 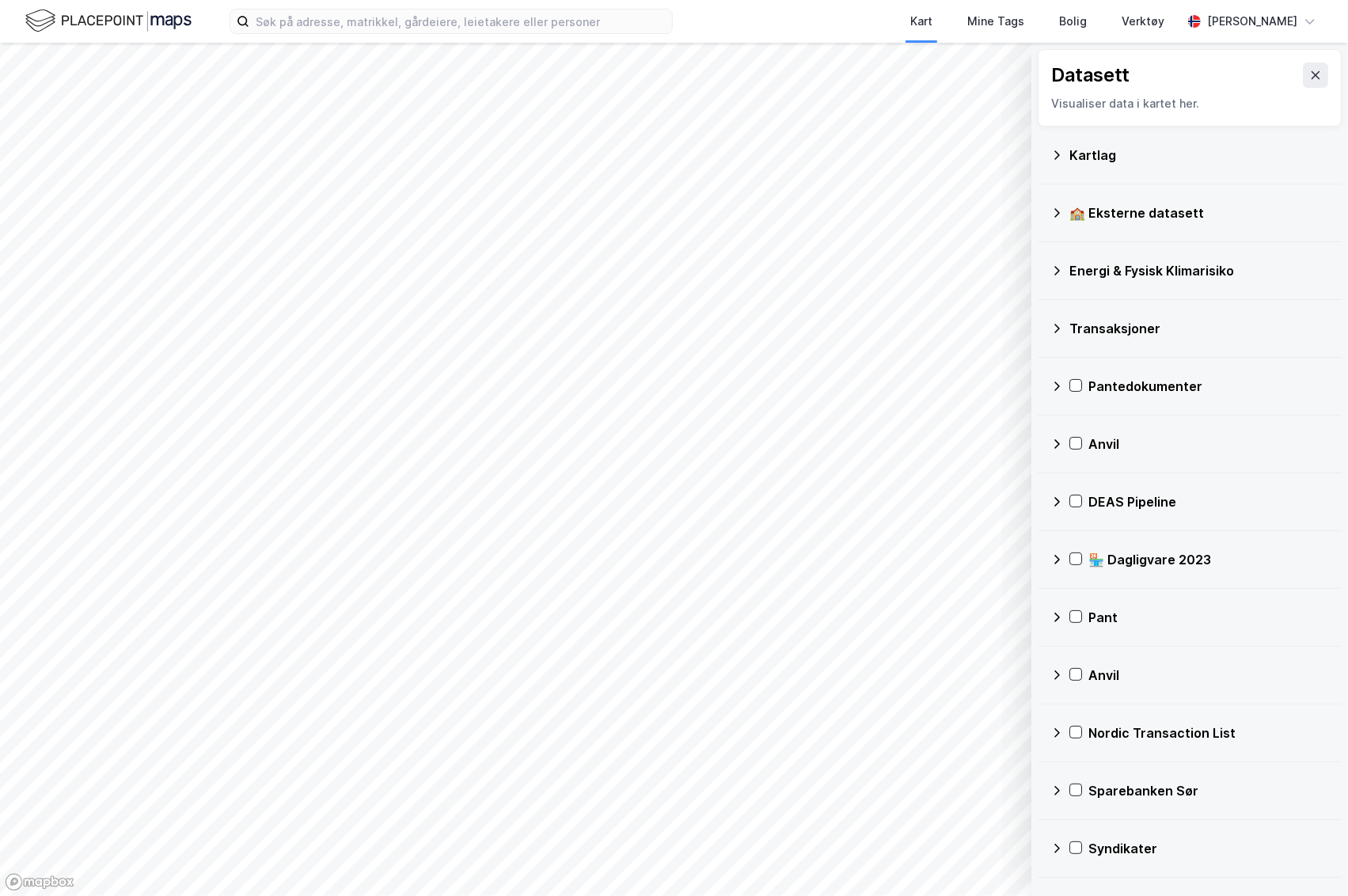 I want to click on input: Søk på adresse, matrikkel, gårdeiere, leietakere eller personer, so click(x=460, y=21).